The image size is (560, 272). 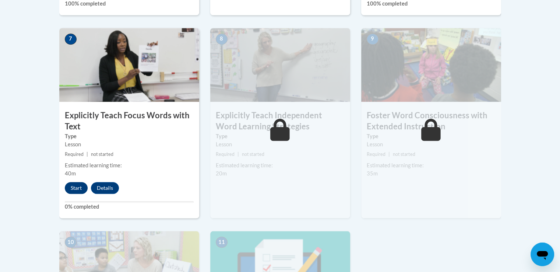 What do you see at coordinates (129, 207) in the screenshot?
I see `label: 0% completed` at bounding box center [129, 207].